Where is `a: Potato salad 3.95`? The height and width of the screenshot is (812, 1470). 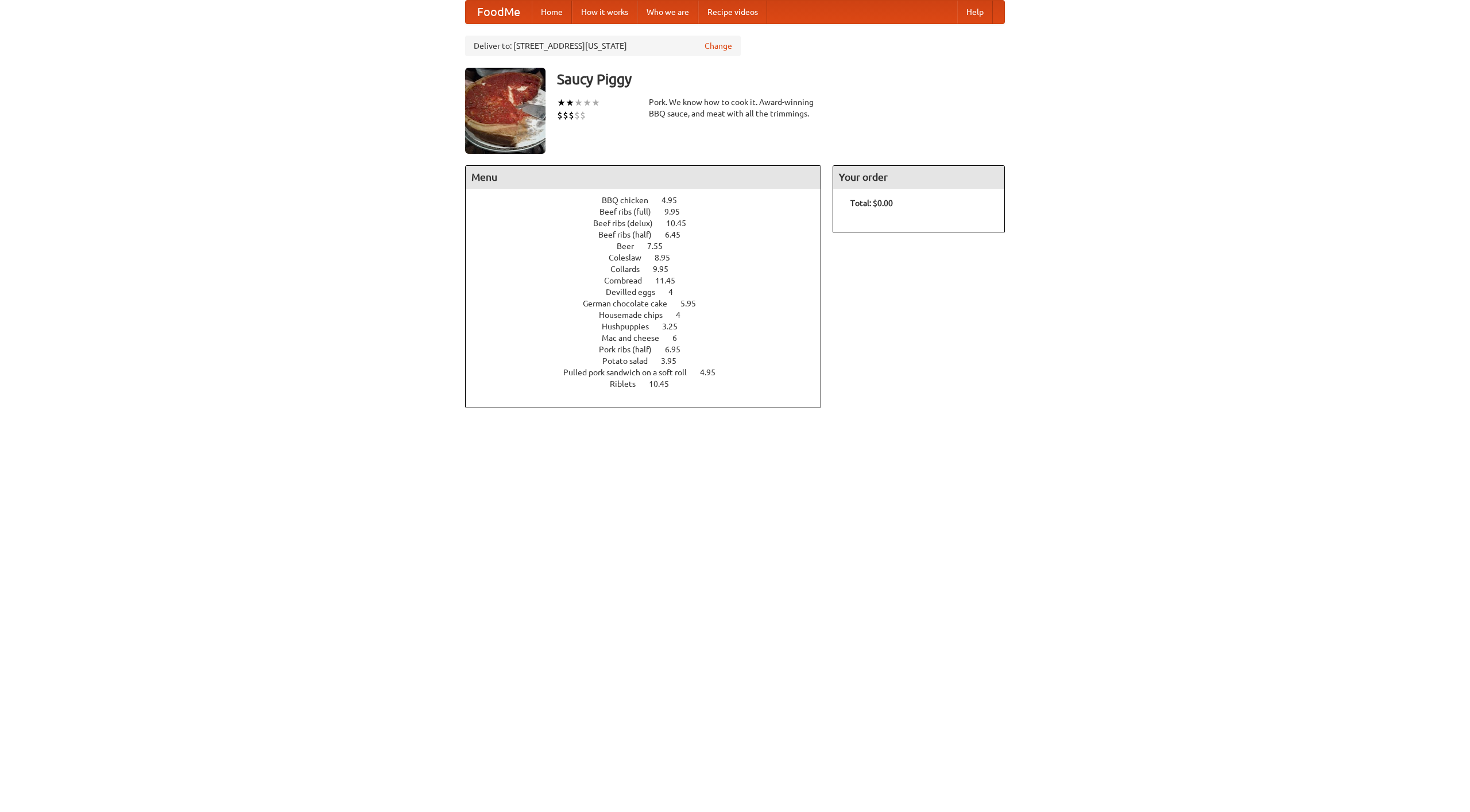
a: Potato salad 3.95 is located at coordinates (650, 361).